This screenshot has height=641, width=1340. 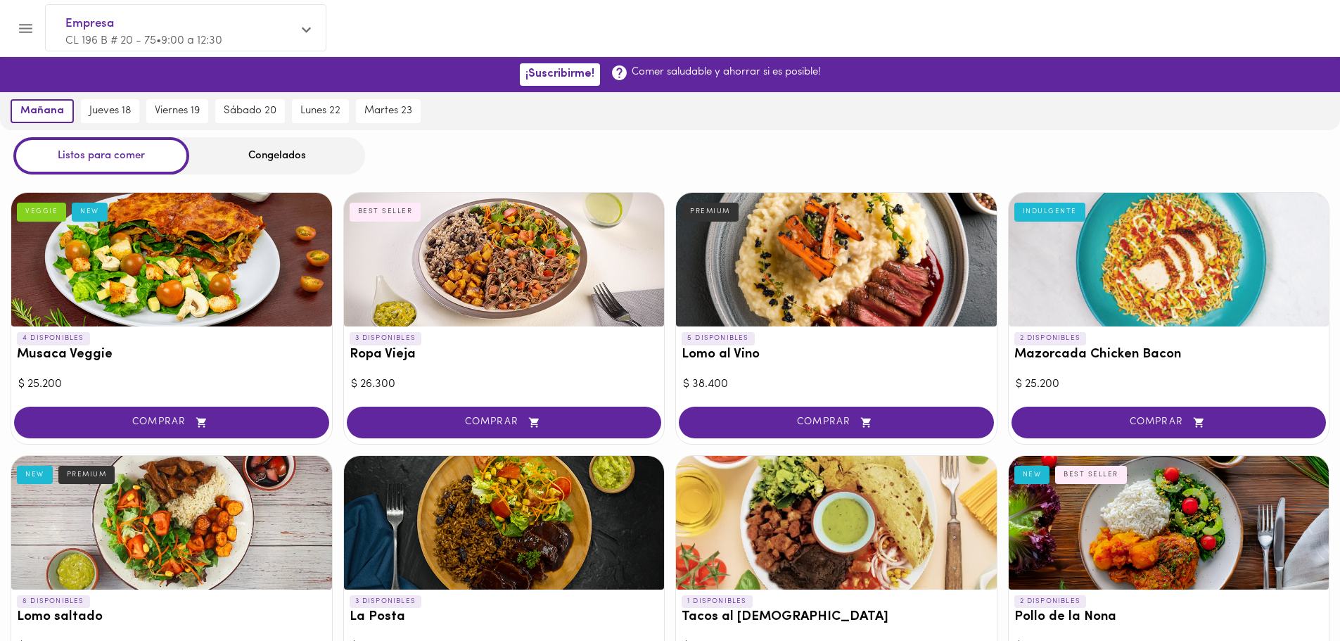 I want to click on p: Comer saludable y ahorrar si es posible!, so click(x=726, y=72).